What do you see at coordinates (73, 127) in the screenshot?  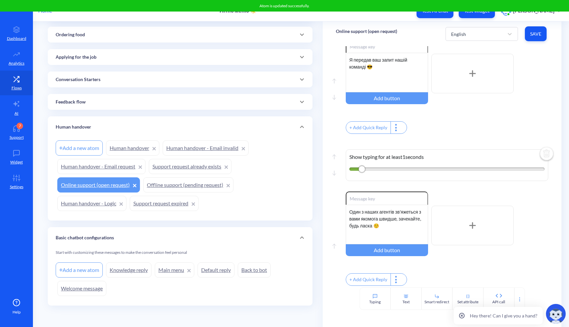 I see `p: Human handover` at bounding box center [73, 127].